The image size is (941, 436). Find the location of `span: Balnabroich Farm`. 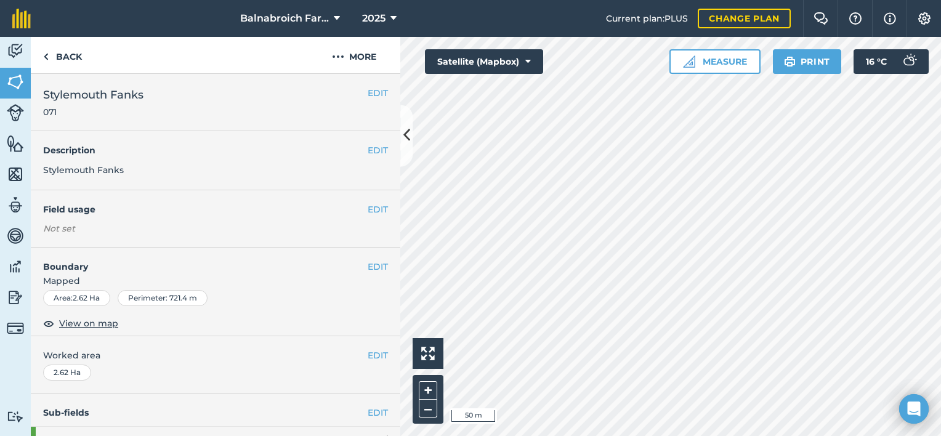

span: Balnabroich Farm is located at coordinates (285, 18).